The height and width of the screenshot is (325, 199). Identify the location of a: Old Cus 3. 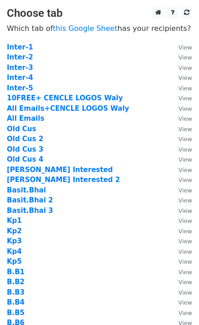
(25, 149).